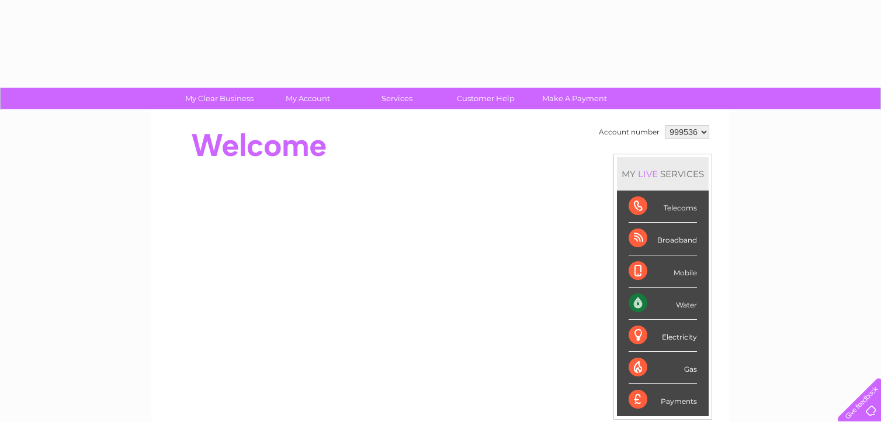  What do you see at coordinates (663, 174) in the screenshot?
I see `div: MY SERVICES` at bounding box center [663, 174].